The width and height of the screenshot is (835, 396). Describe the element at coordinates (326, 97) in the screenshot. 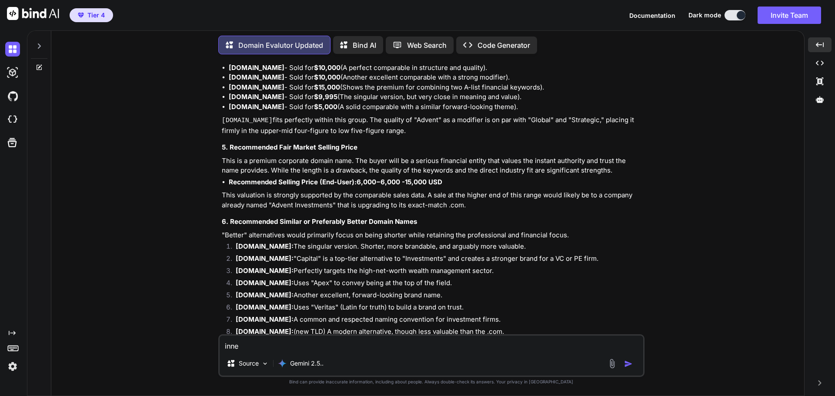

I see `strong: $9,995` at that location.